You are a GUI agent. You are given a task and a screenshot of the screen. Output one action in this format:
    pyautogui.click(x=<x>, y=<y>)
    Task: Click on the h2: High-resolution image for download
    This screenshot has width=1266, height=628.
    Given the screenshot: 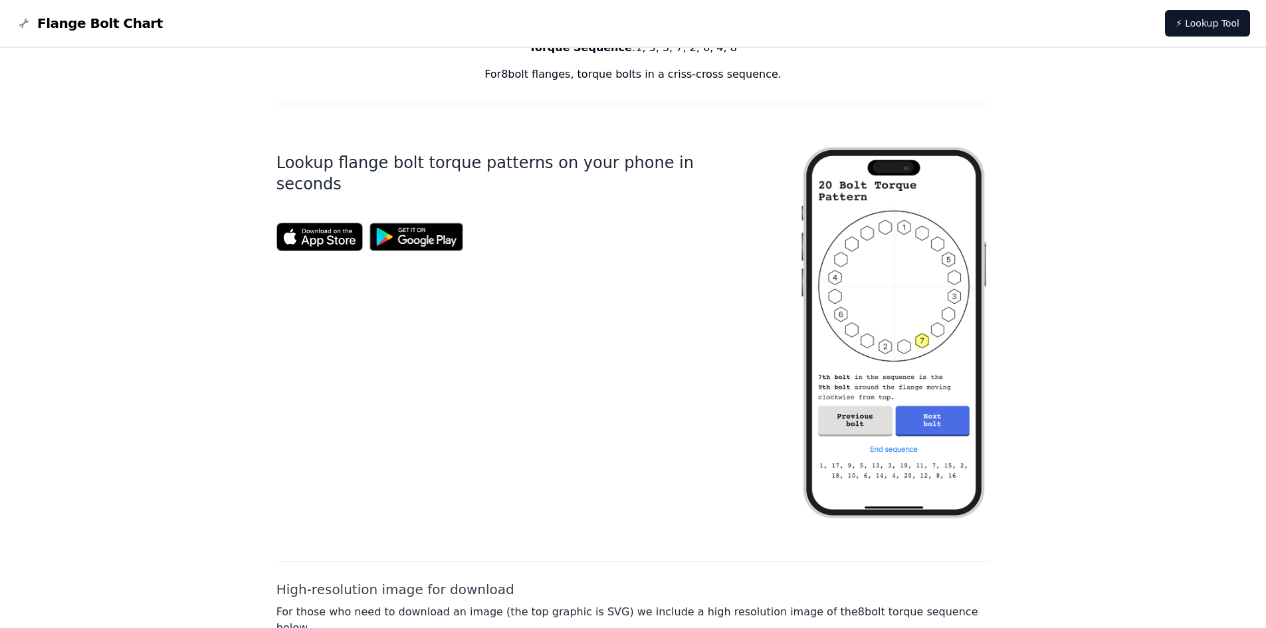 What is the action you would take?
    pyautogui.click(x=633, y=589)
    